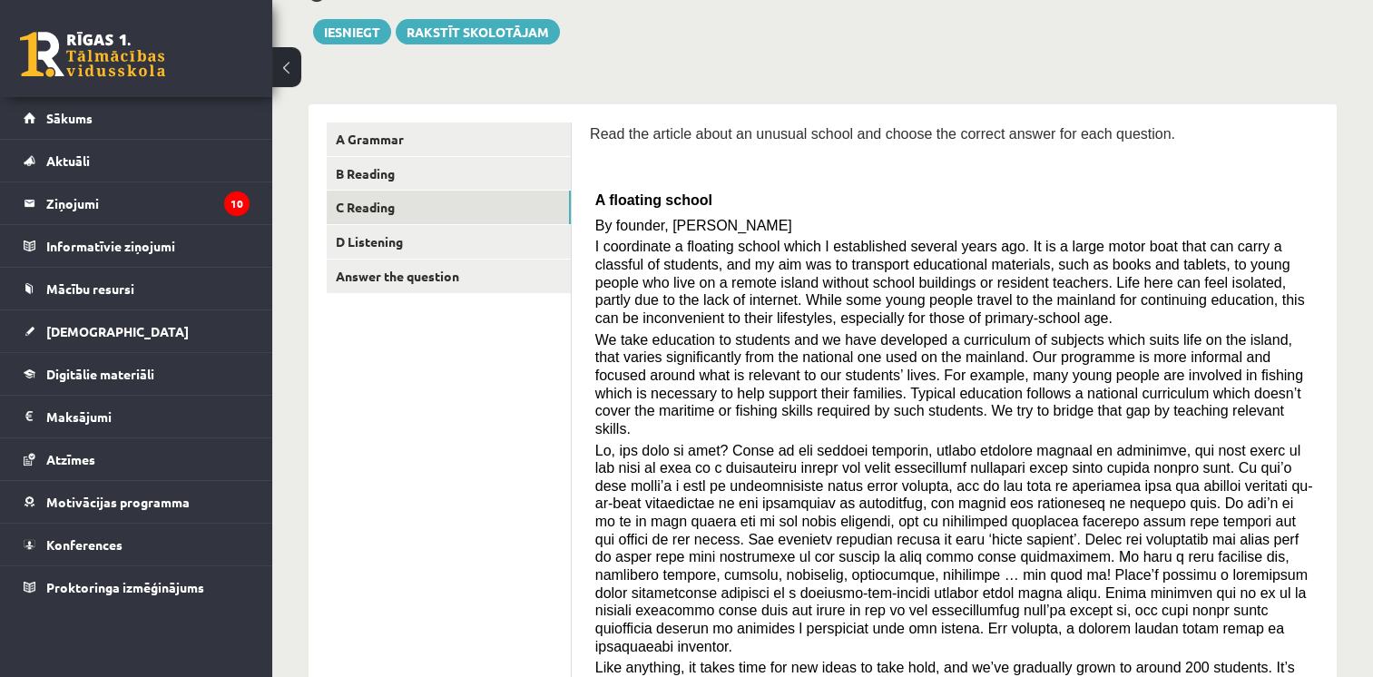  I want to click on a: Atzīmes, so click(136, 459).